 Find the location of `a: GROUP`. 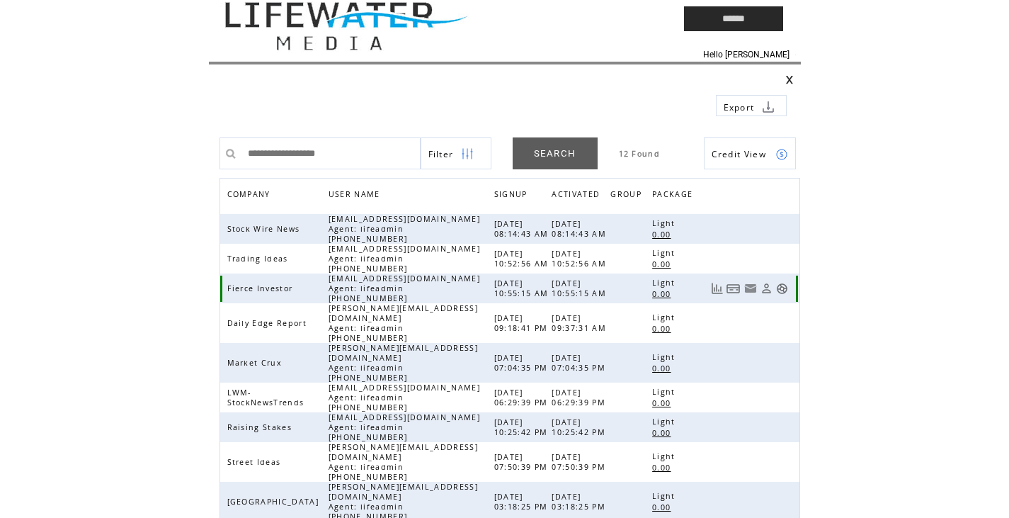

a: GROUP is located at coordinates (630, 195).